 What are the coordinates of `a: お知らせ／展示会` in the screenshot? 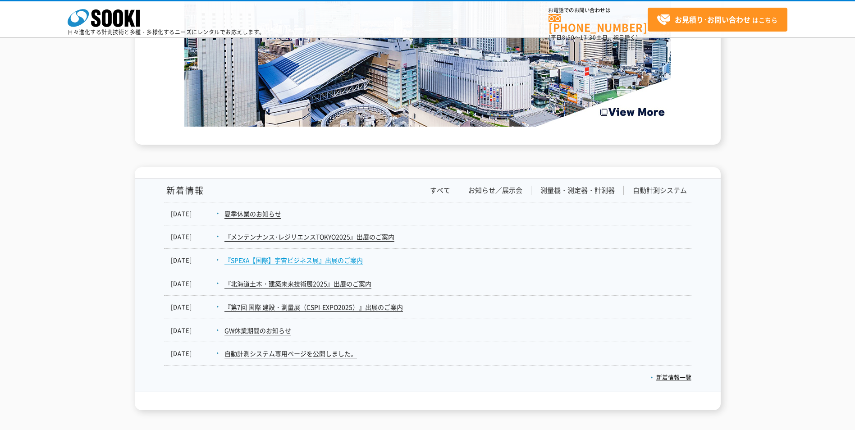 It's located at (496, 190).